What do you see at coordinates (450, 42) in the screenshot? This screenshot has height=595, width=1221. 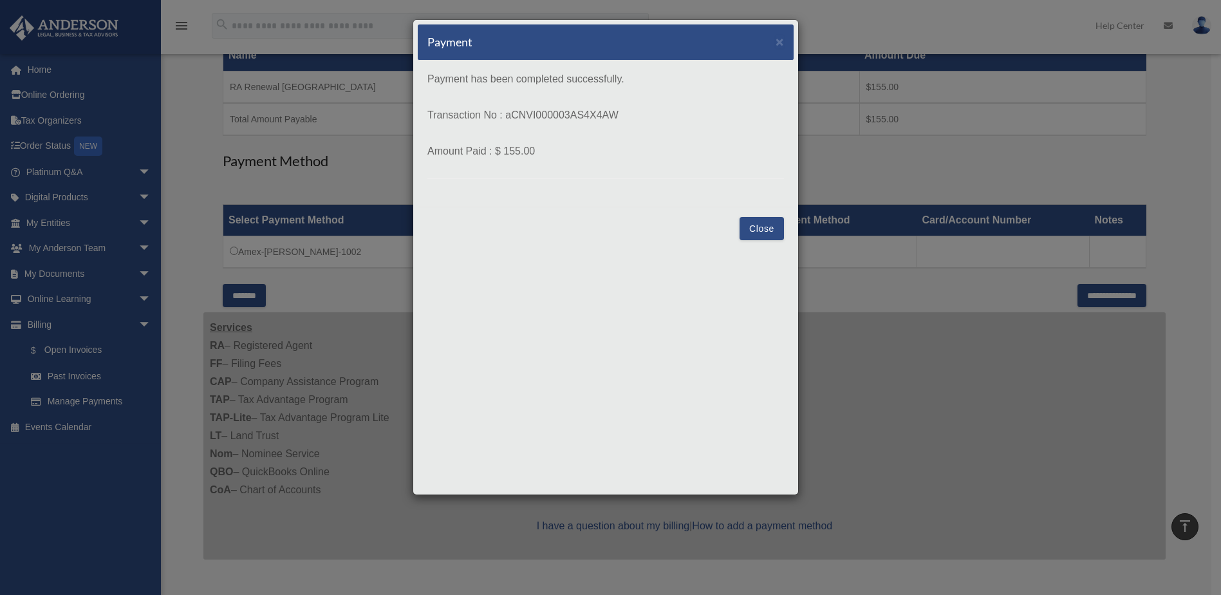 I see `h5: Payment` at bounding box center [450, 42].